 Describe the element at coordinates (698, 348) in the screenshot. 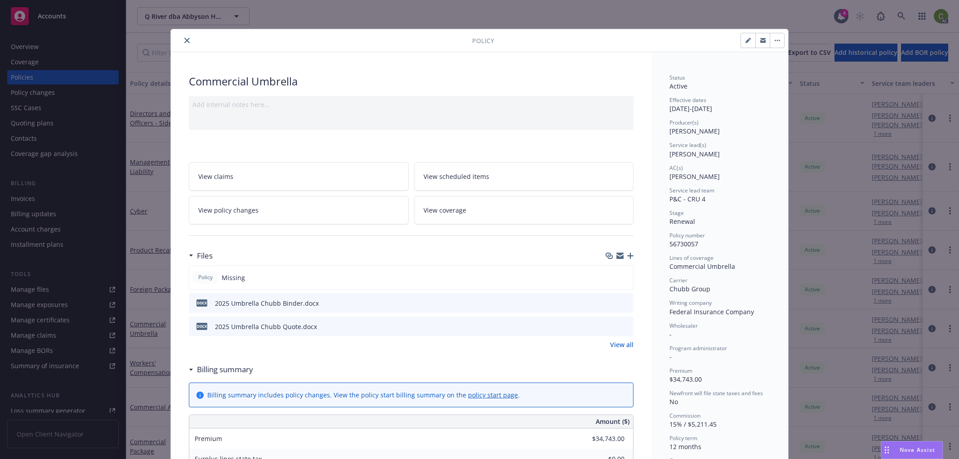

I see `span: Program administrator` at that location.